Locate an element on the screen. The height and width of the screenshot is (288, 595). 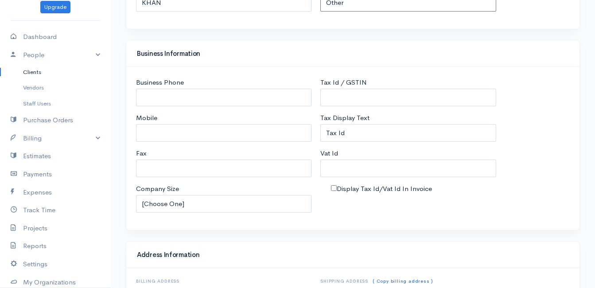
label: Display Tax Id/Vat Id In Invoice is located at coordinates (384, 189).